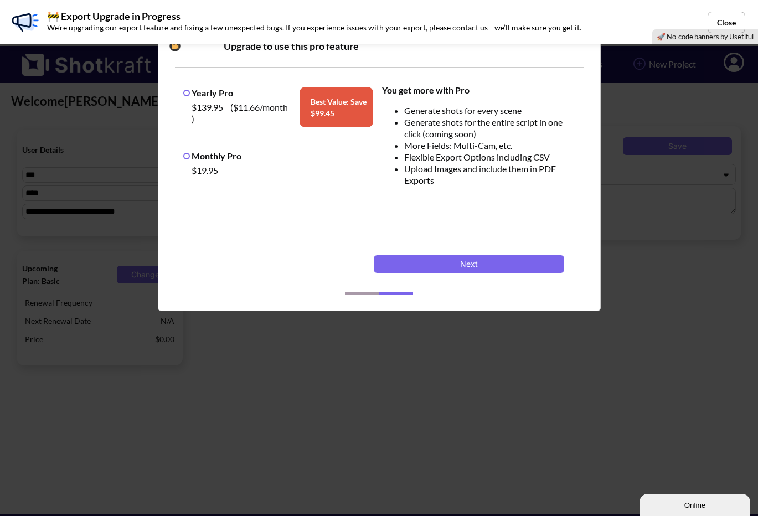 This screenshot has width=758, height=516. I want to click on div: Online, so click(55, 13).